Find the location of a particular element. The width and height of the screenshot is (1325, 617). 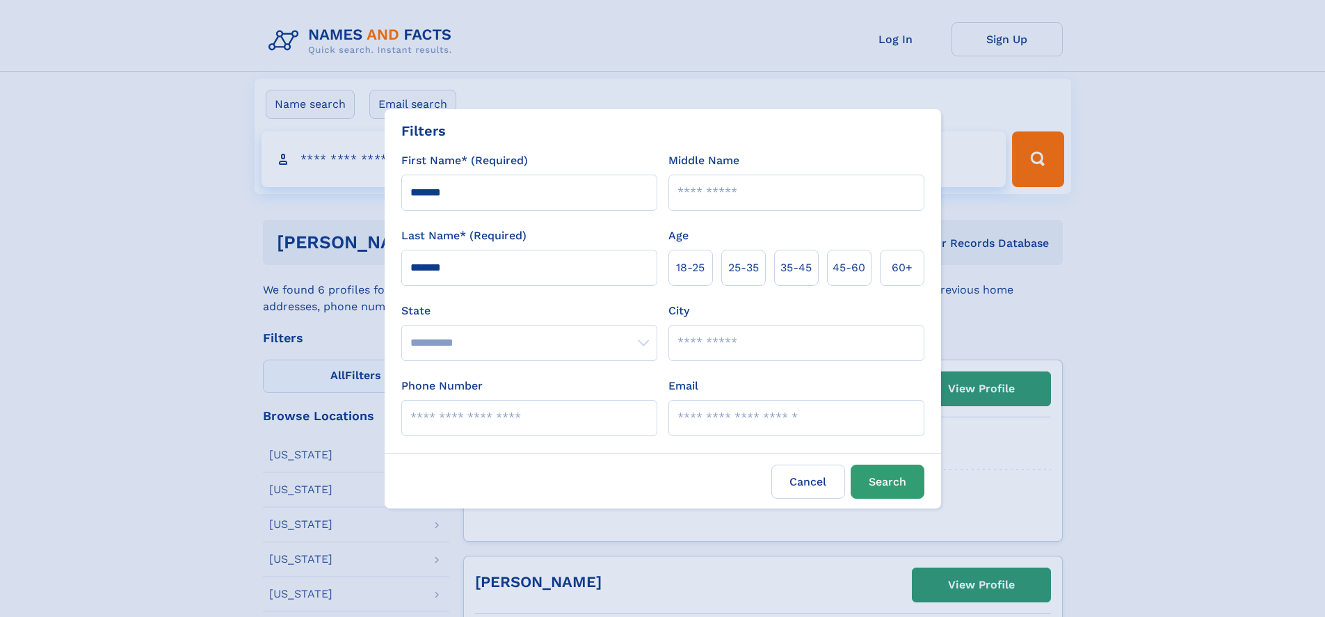

span: 60+ is located at coordinates (902, 268).